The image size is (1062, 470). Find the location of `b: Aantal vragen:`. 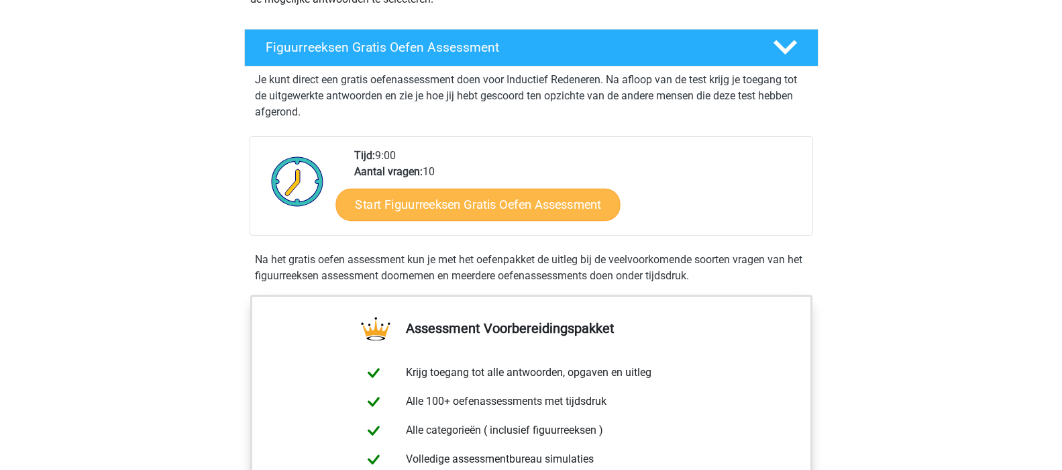

b: Aantal vragen: is located at coordinates (388, 171).